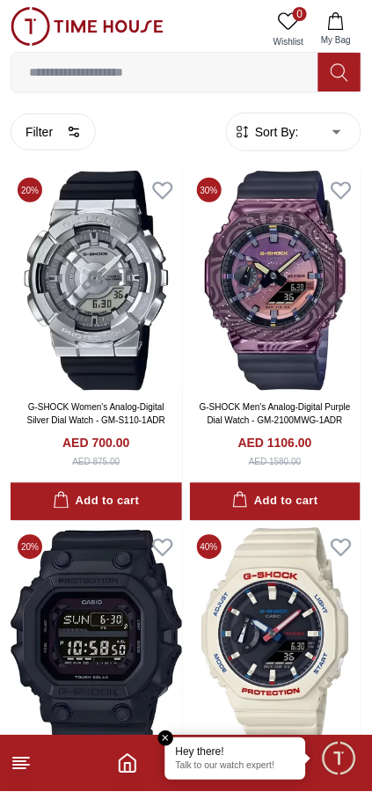 The image size is (372, 792). Describe the element at coordinates (166, 739) in the screenshot. I see `em: Close tooltip` at that location.